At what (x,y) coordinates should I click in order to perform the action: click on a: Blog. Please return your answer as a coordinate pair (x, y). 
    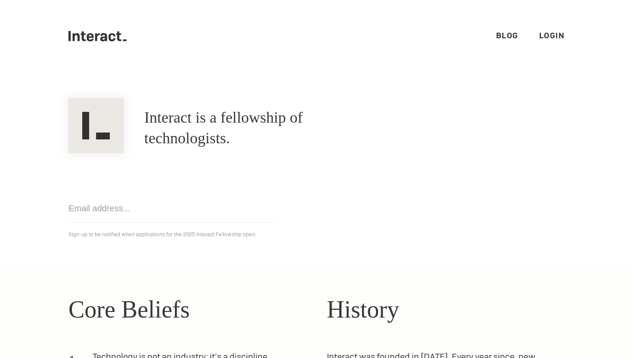
    Looking at the image, I should click on (507, 35).